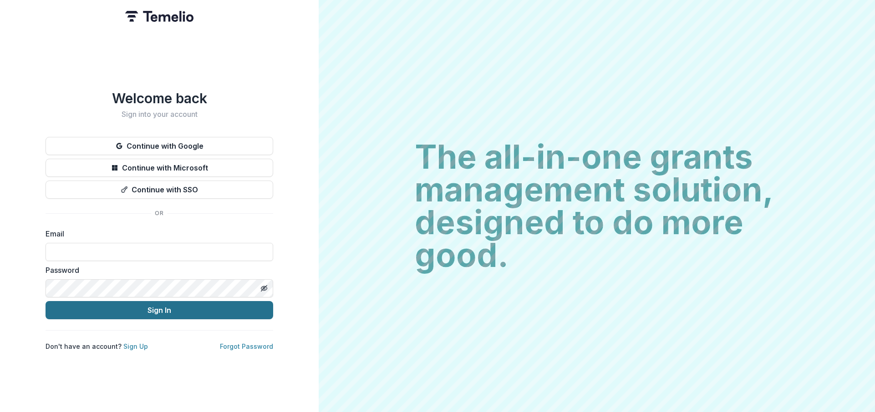 Image resolution: width=875 pixels, height=412 pixels. I want to click on p: Don't have an account?, so click(96, 346).